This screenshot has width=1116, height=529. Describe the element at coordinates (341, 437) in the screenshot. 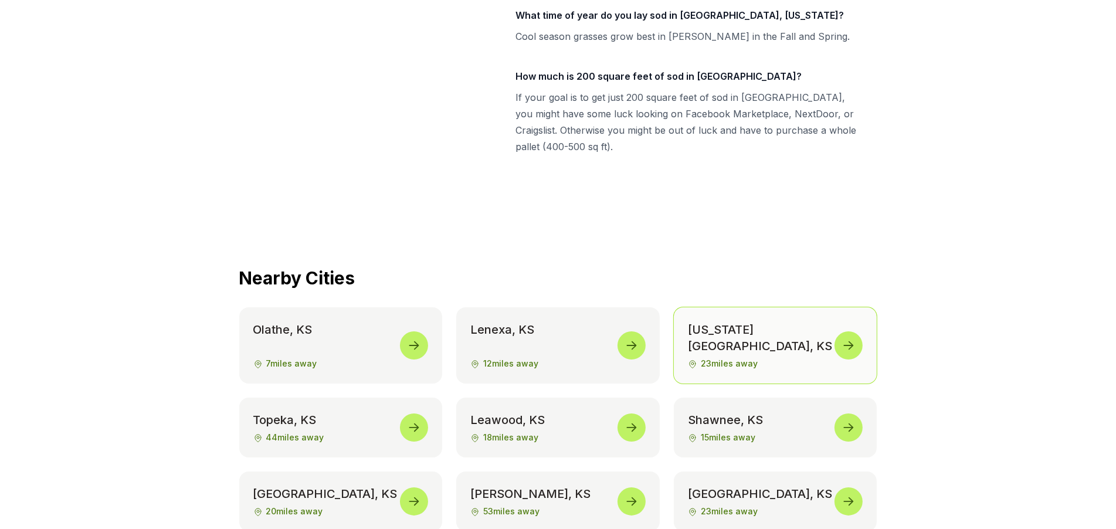

I see `span: 44 miles away` at that location.